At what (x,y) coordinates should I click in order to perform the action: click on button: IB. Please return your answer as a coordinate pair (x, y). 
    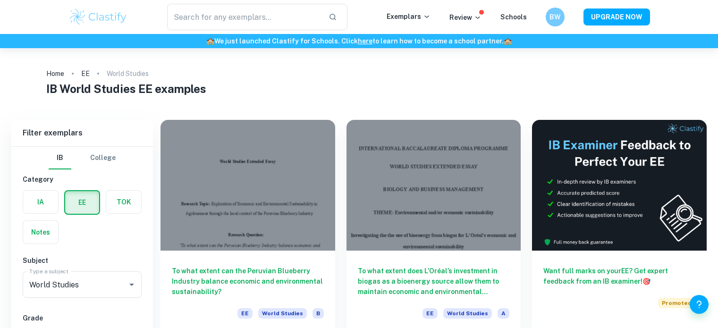
    Looking at the image, I should click on (60, 158).